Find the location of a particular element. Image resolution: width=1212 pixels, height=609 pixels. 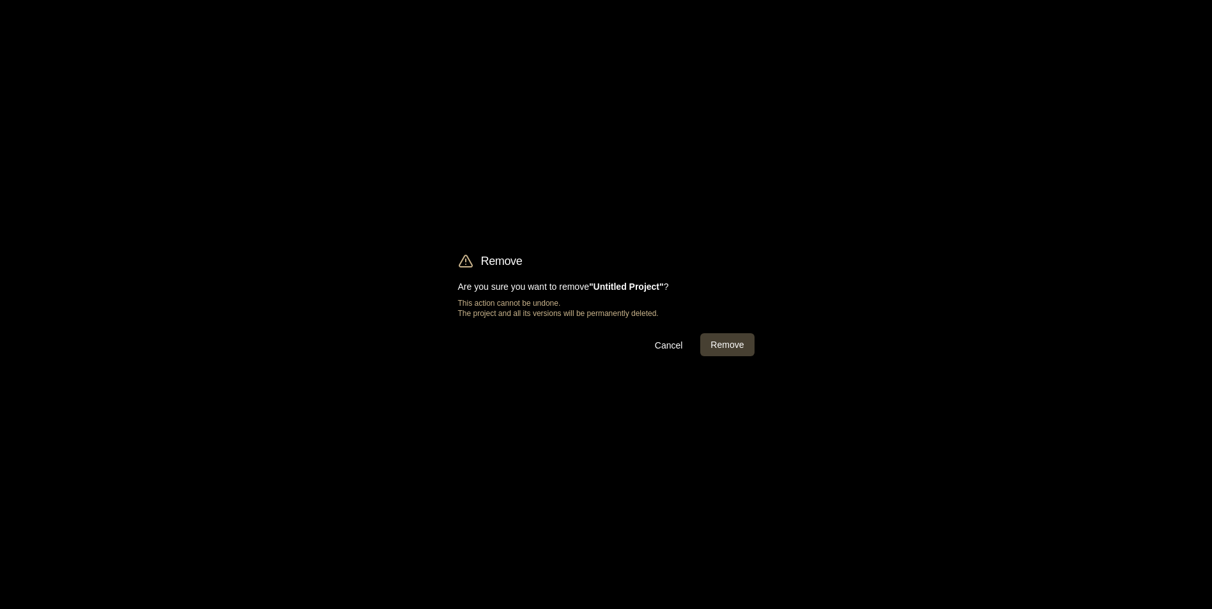

button: Cancel is located at coordinates (669, 346).